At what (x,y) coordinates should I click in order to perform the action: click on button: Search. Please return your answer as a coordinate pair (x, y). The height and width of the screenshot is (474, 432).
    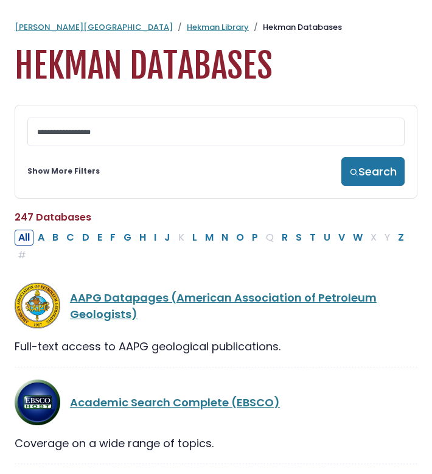
    Looking at the image, I should click on (373, 171).